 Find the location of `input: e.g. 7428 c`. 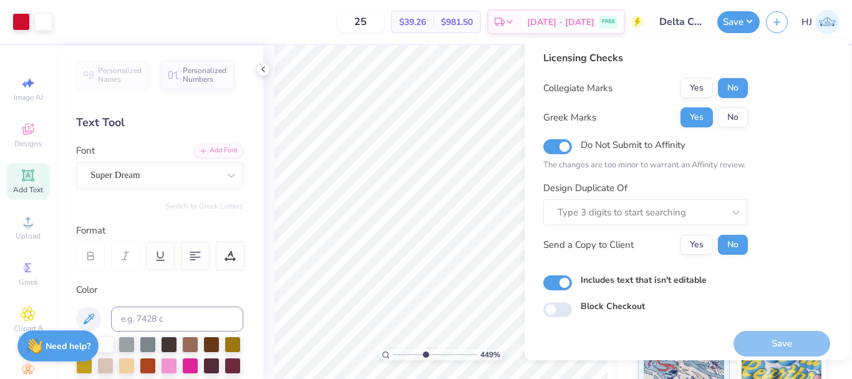

input: e.g. 7428 c is located at coordinates (177, 319).